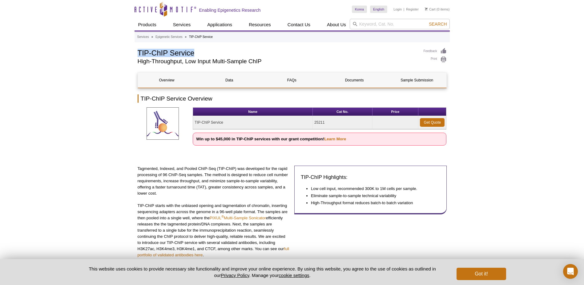 Image resolution: width=584 pixels, height=285 pixels. Describe the element at coordinates (371, 177) in the screenshot. I see `h3: TIP-ChIP Highlights:` at that location.